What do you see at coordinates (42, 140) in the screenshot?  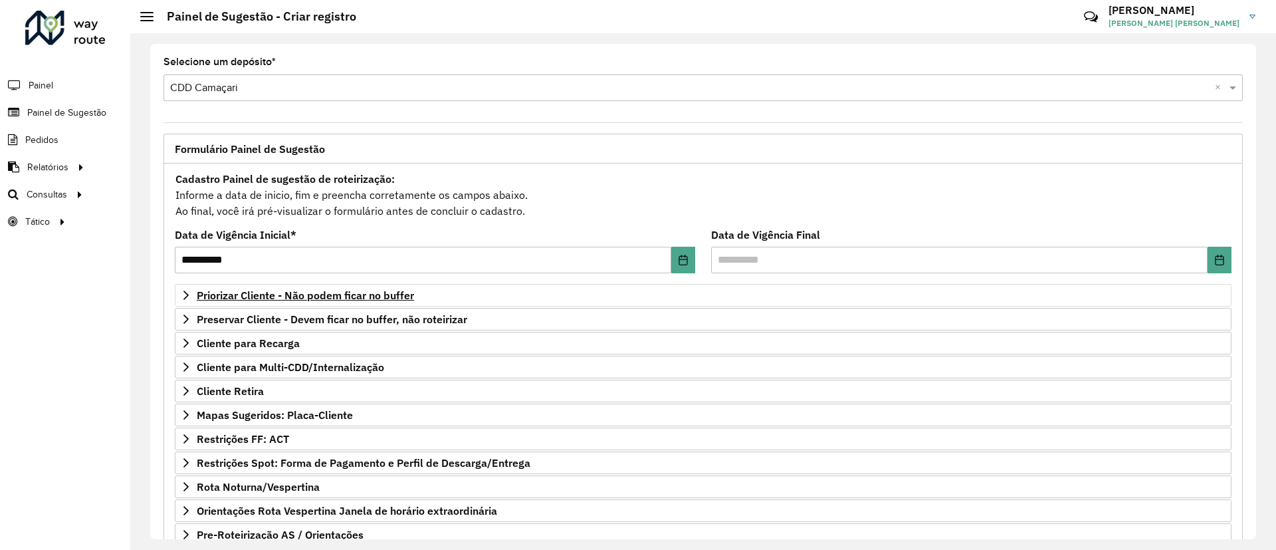 I see `span: Pedidos` at bounding box center [42, 140].